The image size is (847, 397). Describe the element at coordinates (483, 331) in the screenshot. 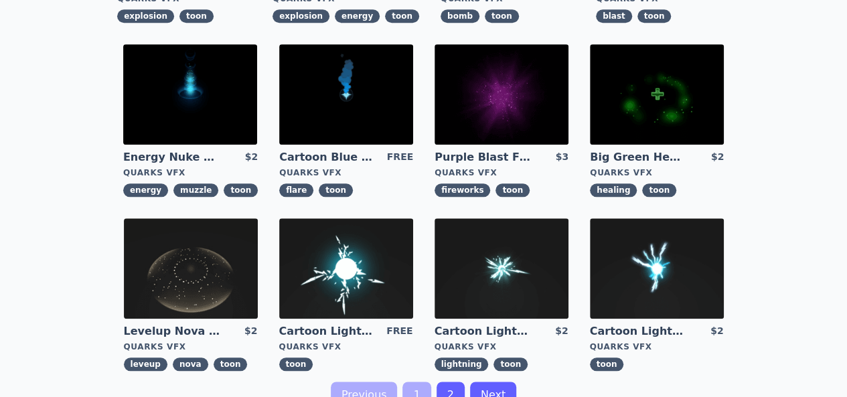

I see `a: Cartoon Lightning Ball Explosion` at that location.